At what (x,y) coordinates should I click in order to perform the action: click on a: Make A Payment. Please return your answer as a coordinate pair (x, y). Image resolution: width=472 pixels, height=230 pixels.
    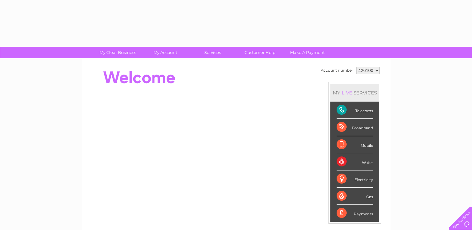
    Looking at the image, I should click on (307, 52).